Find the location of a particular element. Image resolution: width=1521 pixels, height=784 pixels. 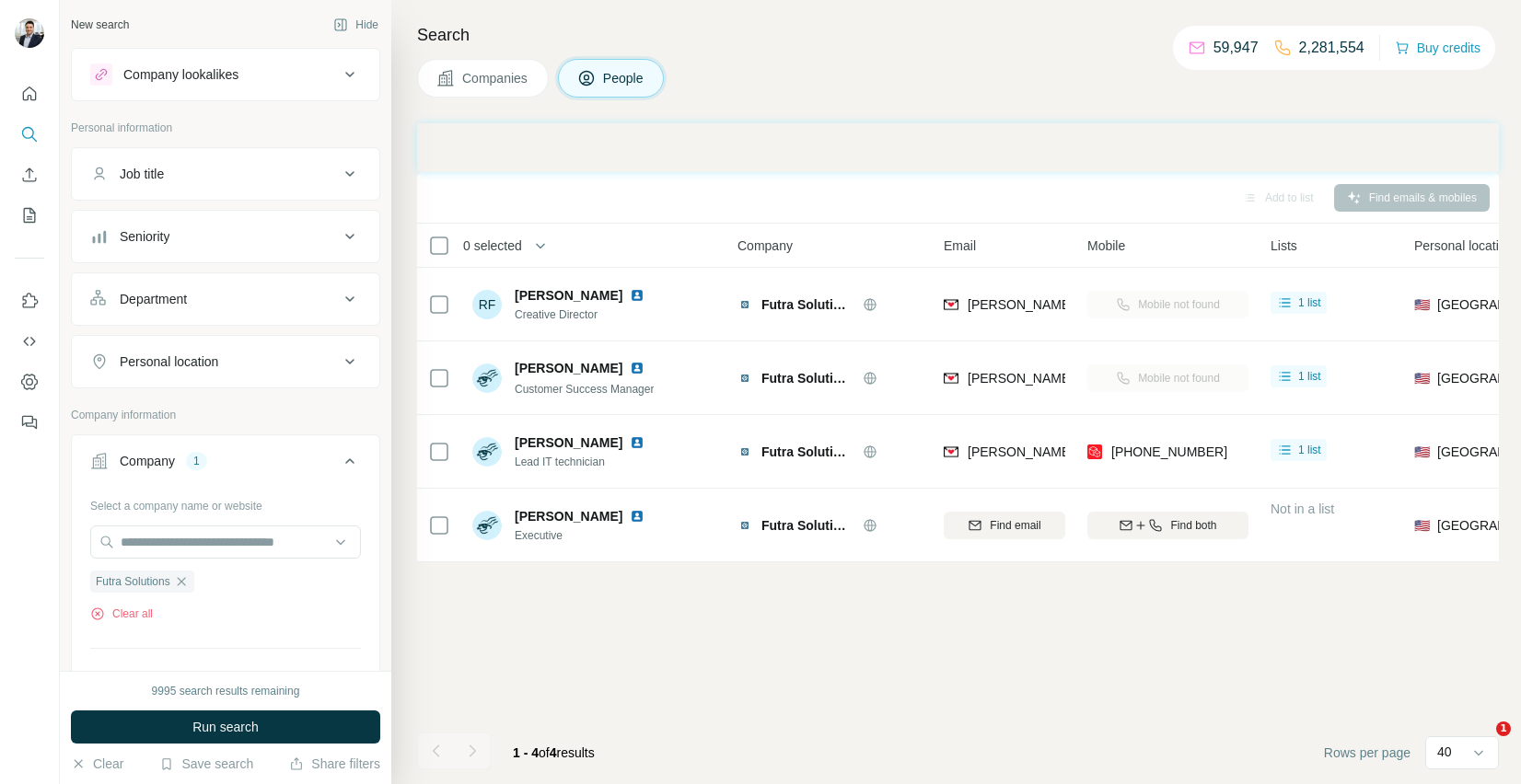

span: 0 selected is located at coordinates (493, 246).